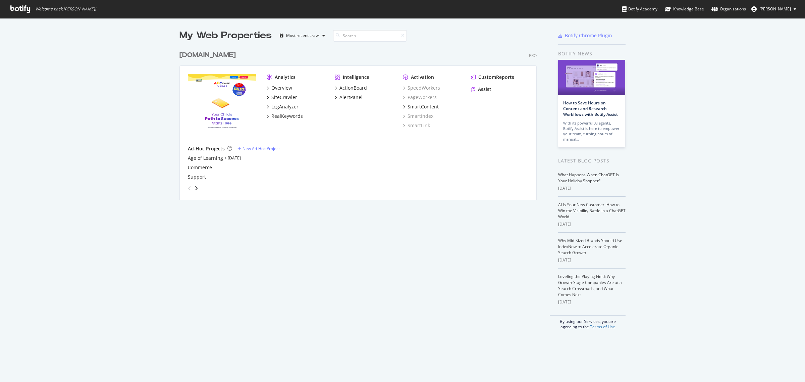 The width and height of the screenshot is (805, 382). I want to click on a: AI Is Your New Customer: How to Win the Visibility Battle in a ChatGPT World, so click(592, 210).